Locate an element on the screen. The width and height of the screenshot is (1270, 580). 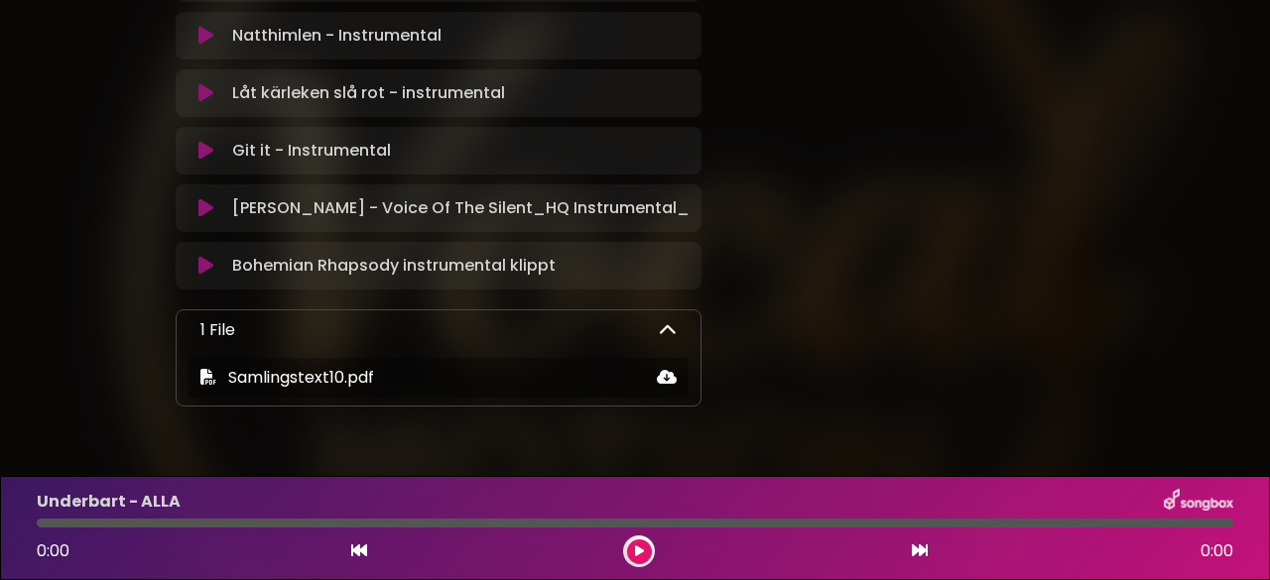
p: Natthimlen - Instrumental is located at coordinates (336, 36).